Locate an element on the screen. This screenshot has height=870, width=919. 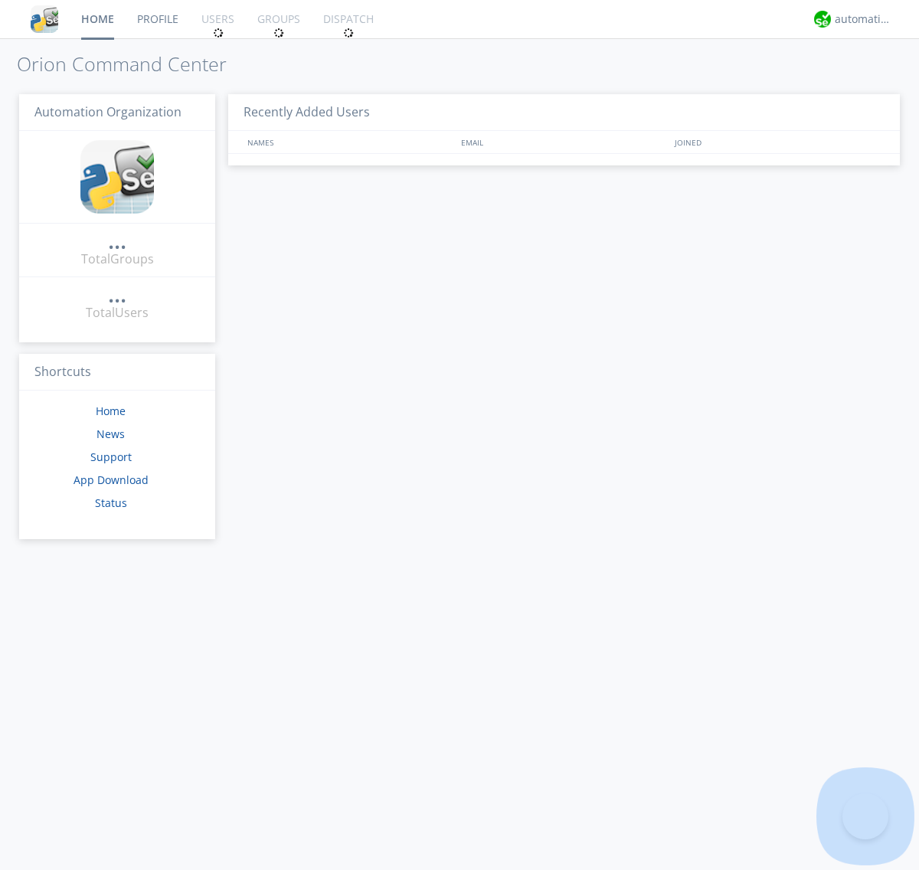
span: Automation Organization is located at coordinates (108, 112).